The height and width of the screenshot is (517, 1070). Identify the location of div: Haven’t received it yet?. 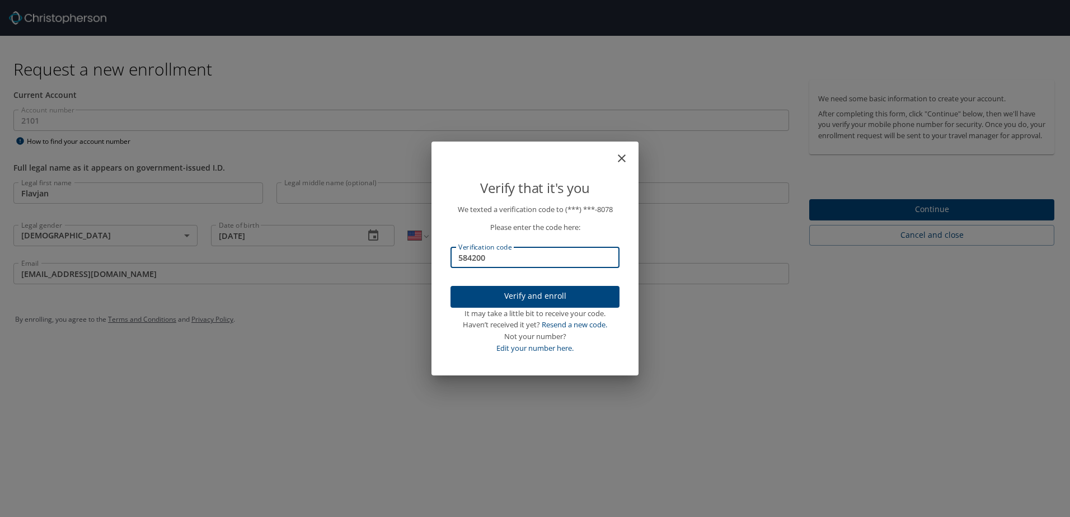
(535, 324).